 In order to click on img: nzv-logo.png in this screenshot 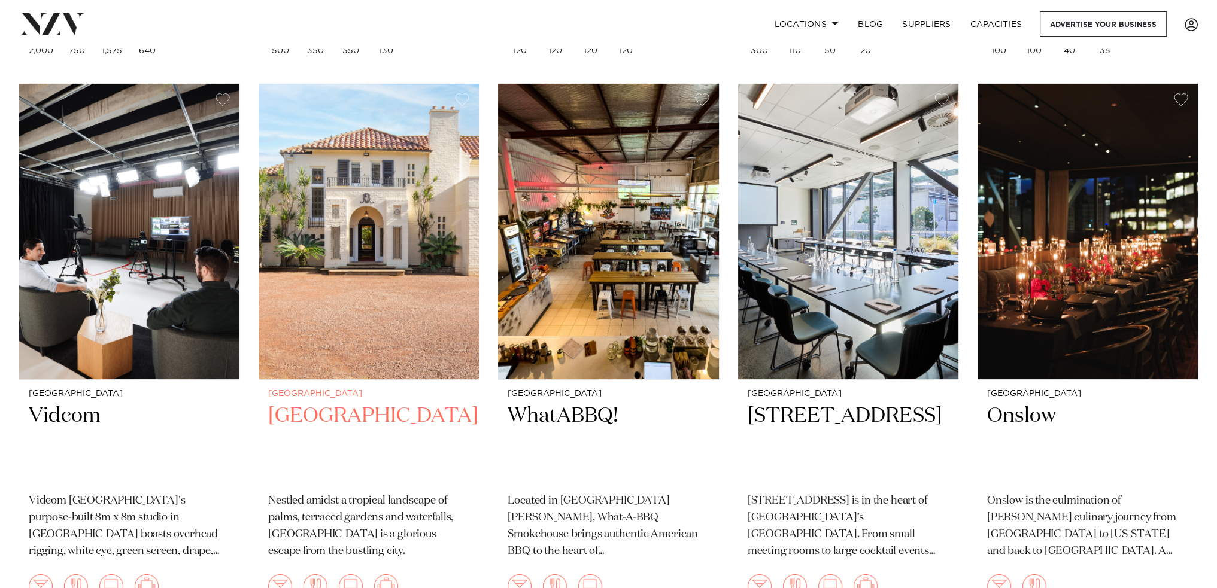, I will do `click(51, 24)`.